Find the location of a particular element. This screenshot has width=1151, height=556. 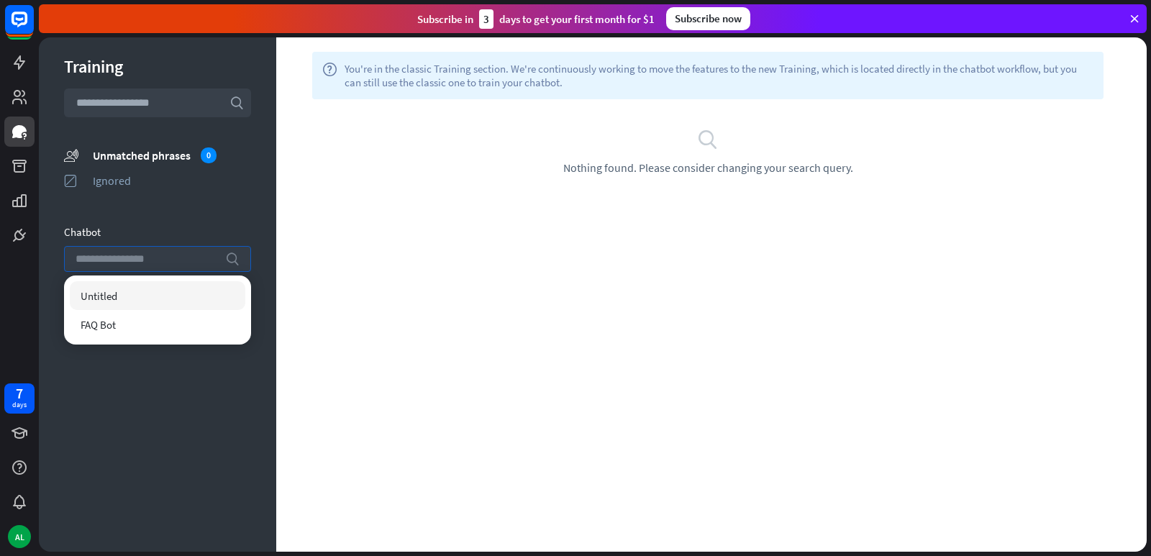

a: 7 days is located at coordinates (19, 399).